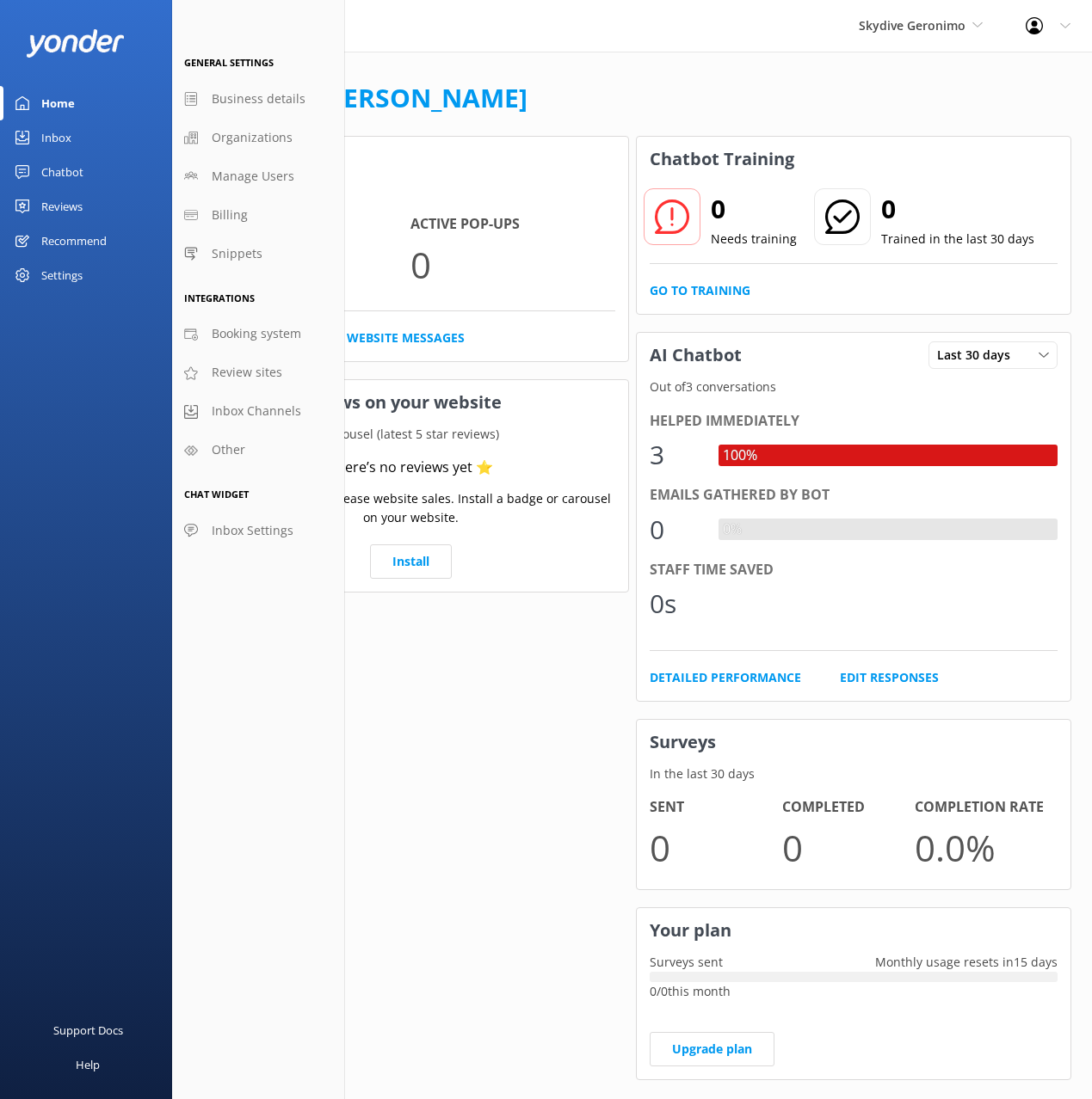 This screenshot has width=1092, height=1099. Describe the element at coordinates (258, 254) in the screenshot. I see `a: Snippets` at that location.